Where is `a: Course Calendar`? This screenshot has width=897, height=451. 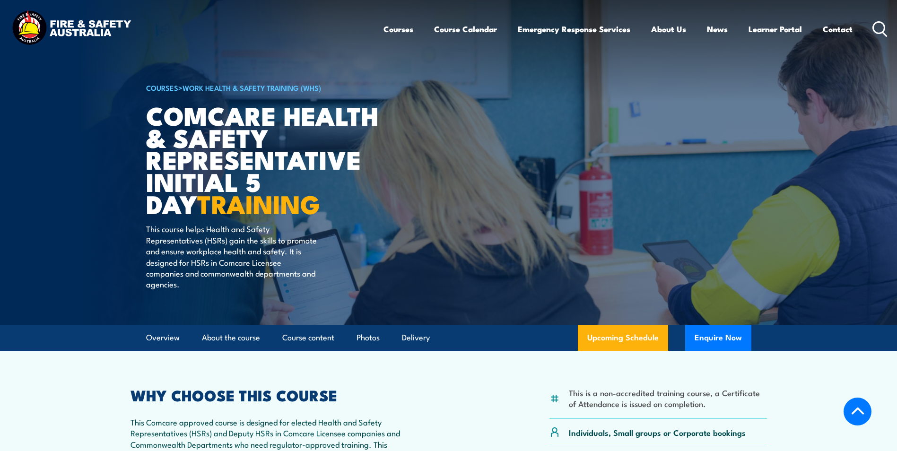 a: Course Calendar is located at coordinates (465, 29).